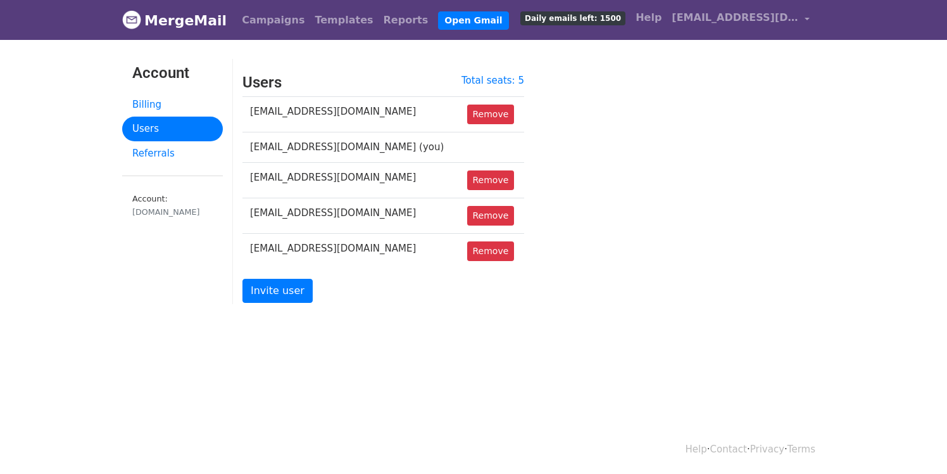 The width and height of the screenshot is (947, 474). I want to click on a: Terms, so click(802, 449).